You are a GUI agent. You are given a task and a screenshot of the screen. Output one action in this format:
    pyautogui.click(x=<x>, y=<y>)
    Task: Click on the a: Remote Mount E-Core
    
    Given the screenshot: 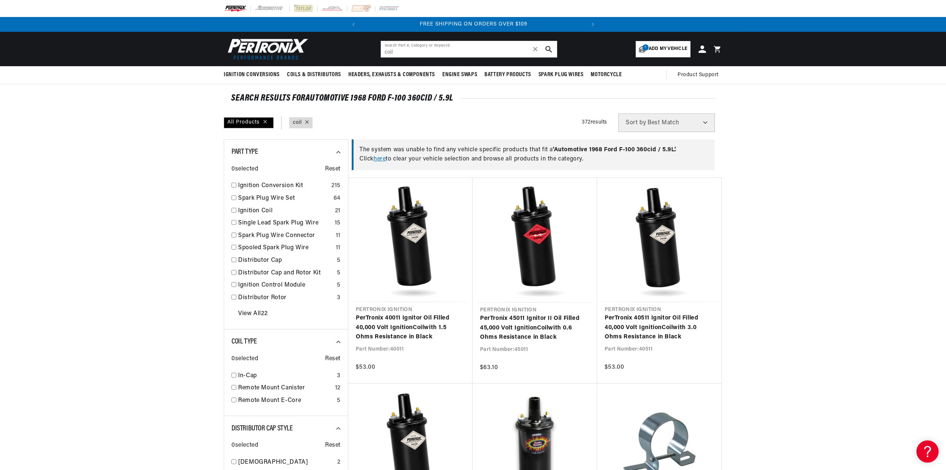 What is the action you would take?
    pyautogui.click(x=286, y=401)
    